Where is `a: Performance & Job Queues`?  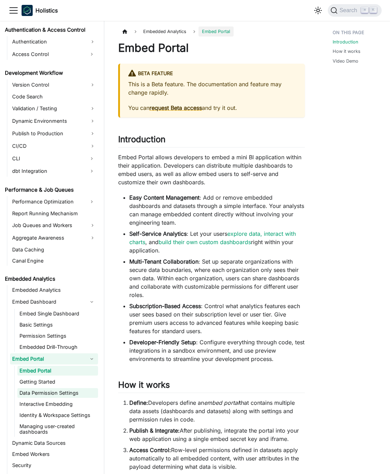 a: Performance & Job Queues is located at coordinates (50, 190).